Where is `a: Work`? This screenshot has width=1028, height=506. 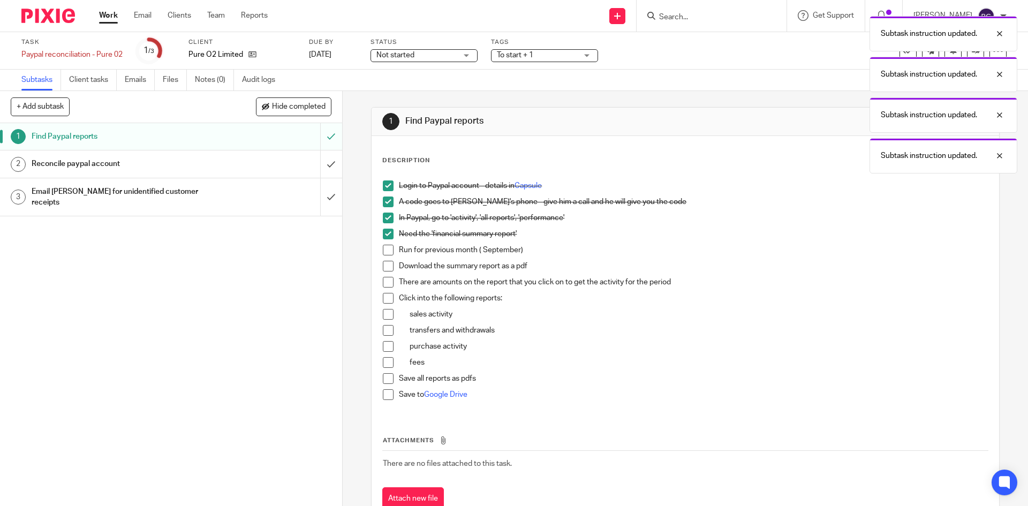
a: Work is located at coordinates (108, 16).